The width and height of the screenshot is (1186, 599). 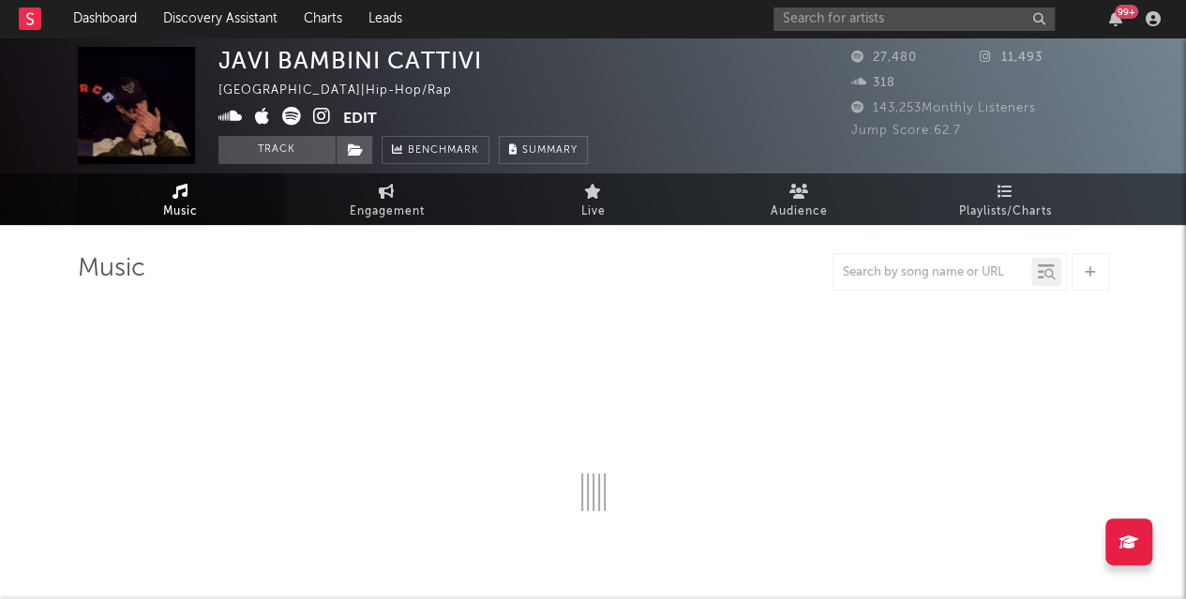 I want to click on span: 143,253 Monthly Listeners, so click(x=943, y=108).